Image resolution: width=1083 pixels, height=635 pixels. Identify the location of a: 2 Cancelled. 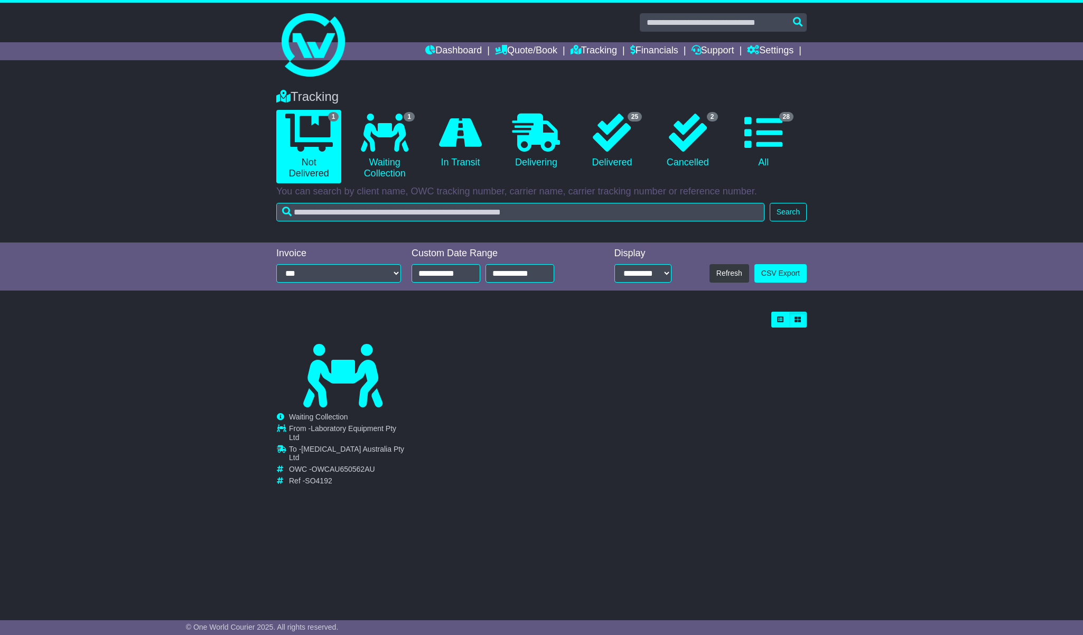
(687, 141).